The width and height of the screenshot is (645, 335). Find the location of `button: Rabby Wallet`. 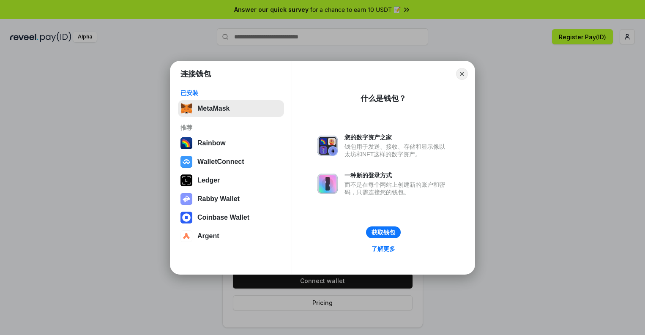

button: Rabby Wallet is located at coordinates (231, 199).